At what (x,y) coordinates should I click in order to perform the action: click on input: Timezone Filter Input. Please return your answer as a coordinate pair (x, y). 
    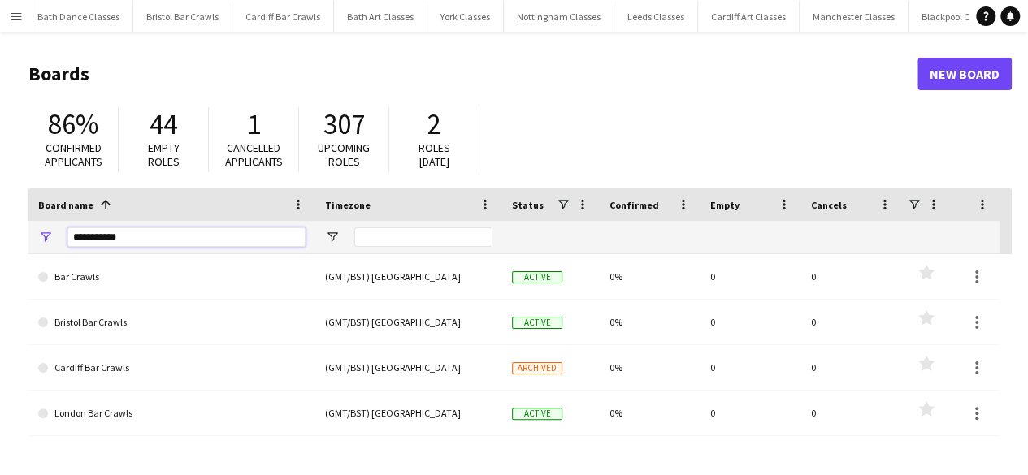
    Looking at the image, I should click on (423, 237).